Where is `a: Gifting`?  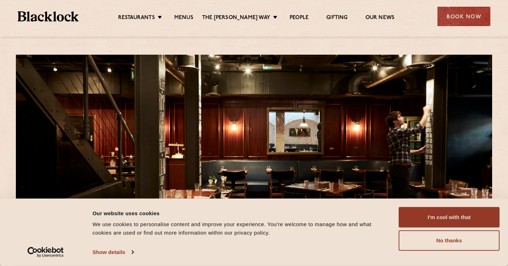 a: Gifting is located at coordinates (337, 18).